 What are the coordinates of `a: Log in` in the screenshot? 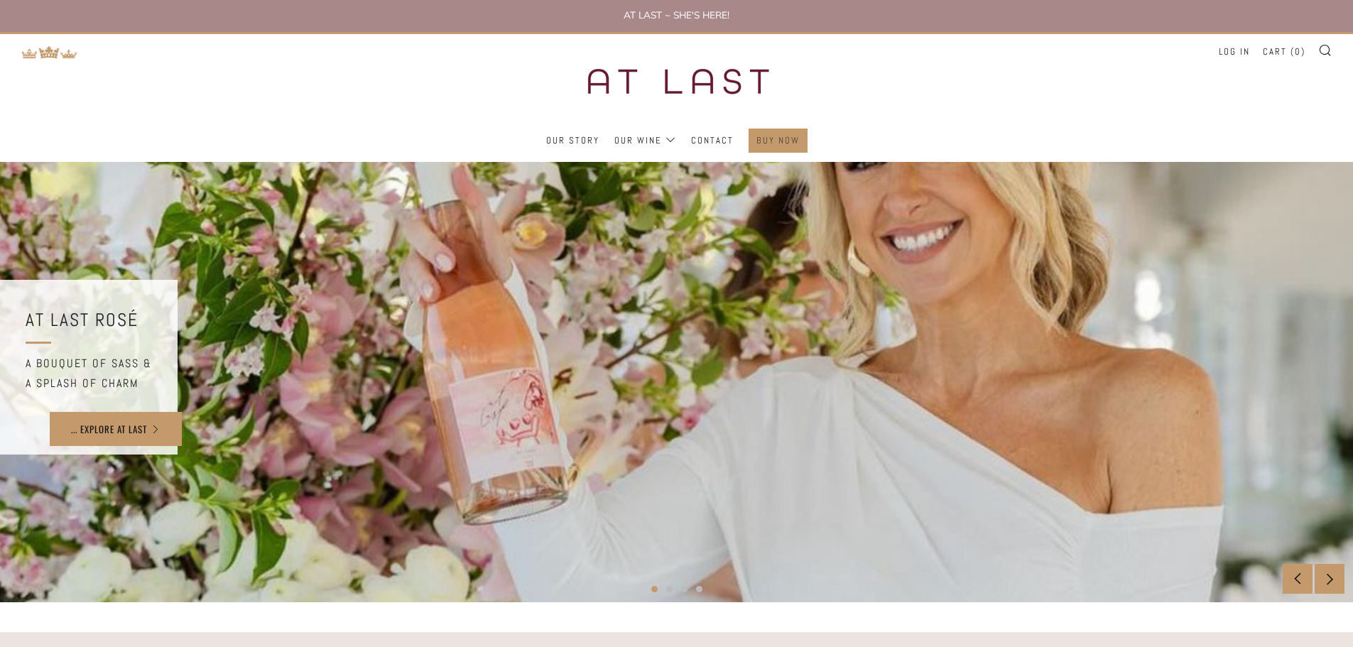 It's located at (1234, 52).